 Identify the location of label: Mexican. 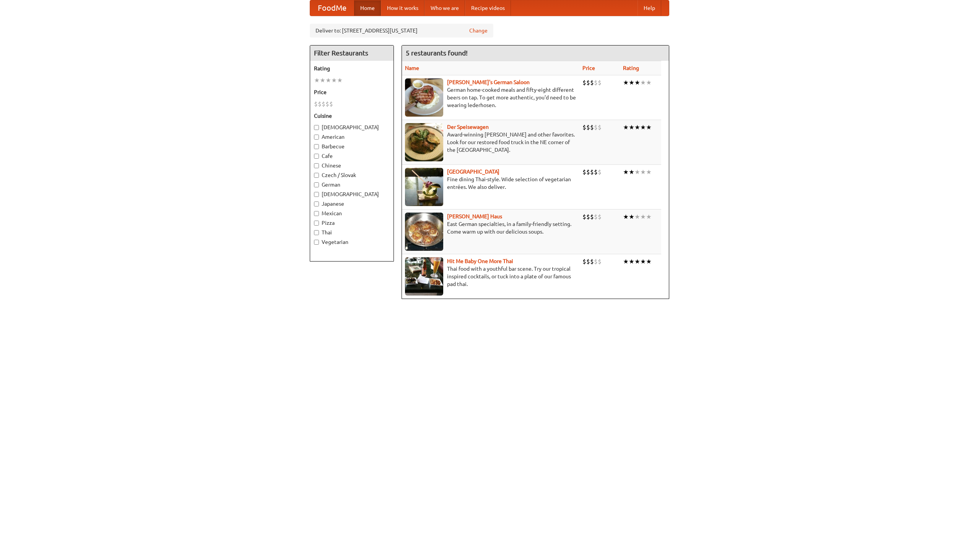
(352, 213).